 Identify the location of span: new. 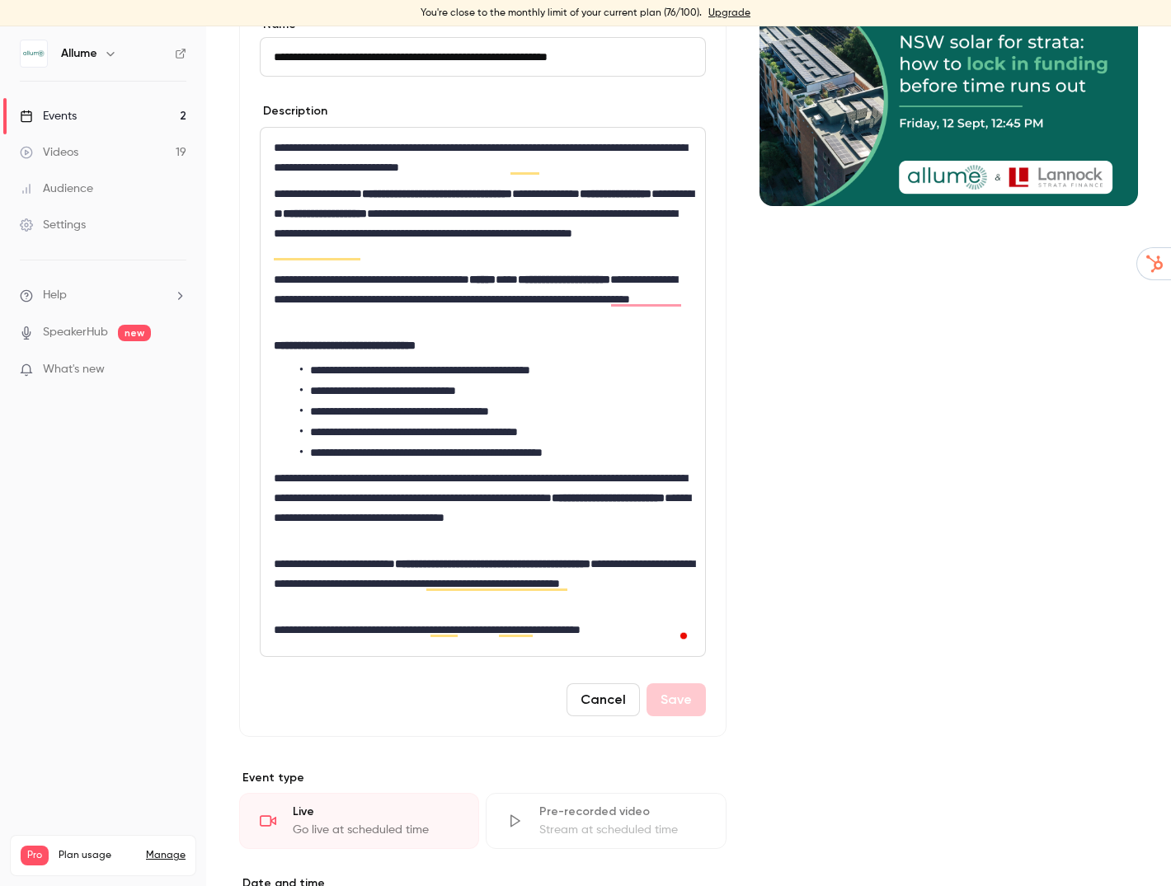
(134, 333).